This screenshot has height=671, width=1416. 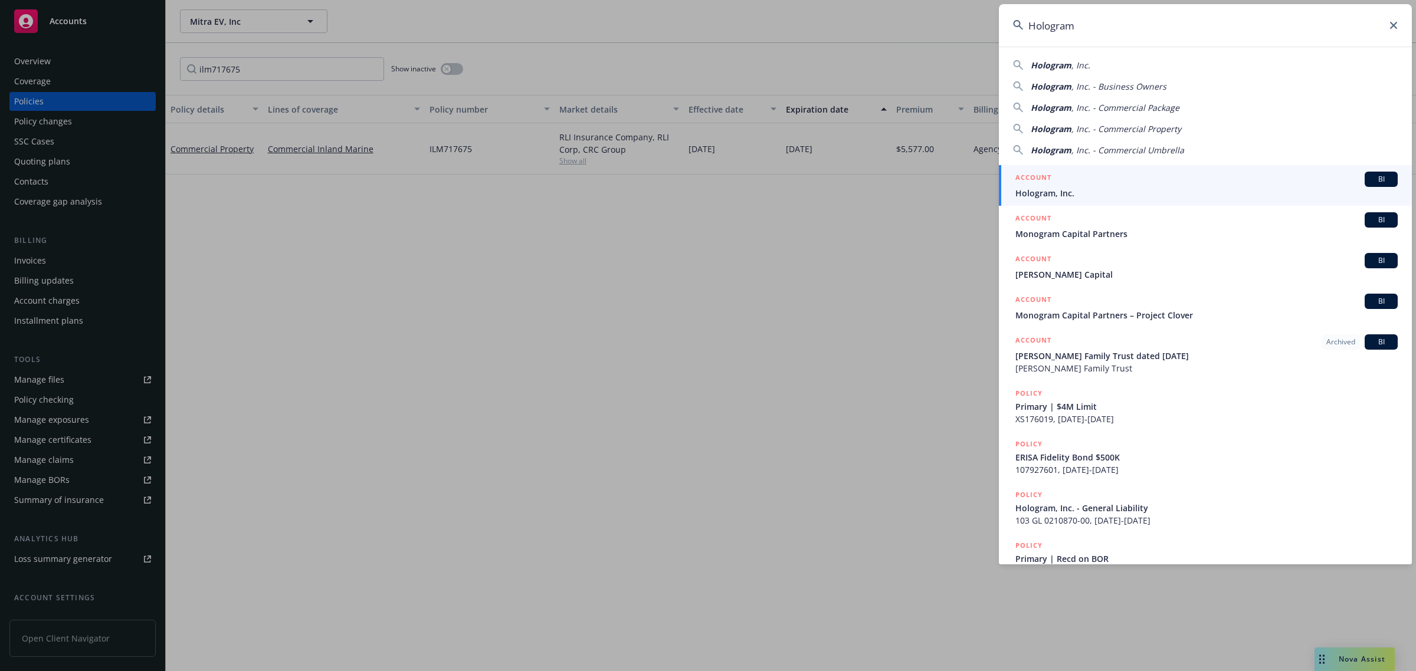 I want to click on a: POLICYPrimary | Recd on BOR, so click(x=1205, y=559).